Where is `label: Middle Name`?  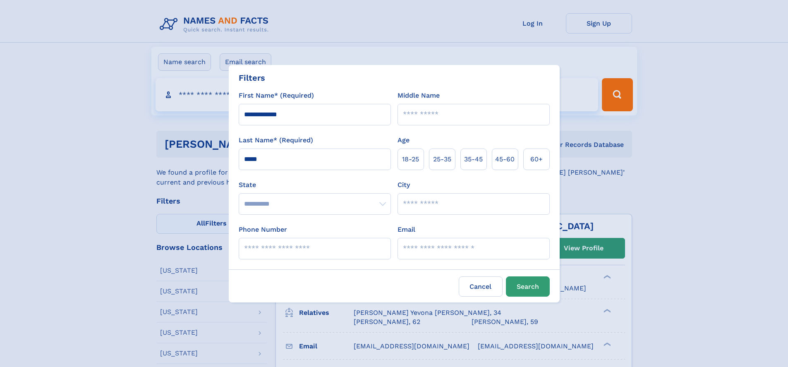 label: Middle Name is located at coordinates (419, 96).